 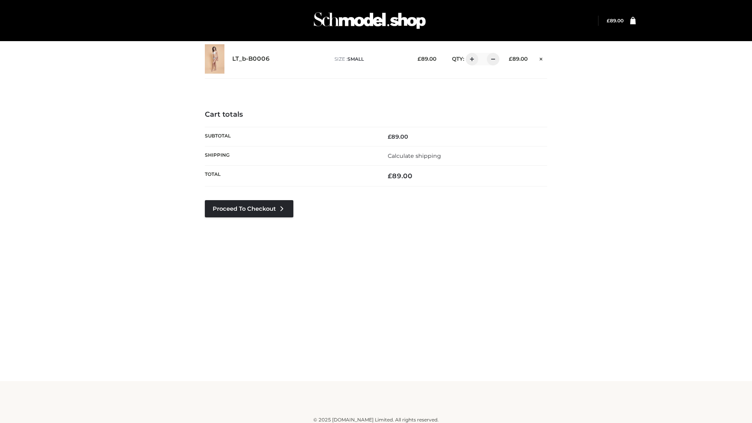 I want to click on p: size :, so click(x=370, y=59).